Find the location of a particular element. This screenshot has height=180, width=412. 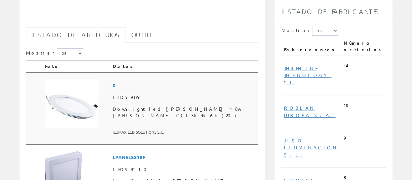

span: 9 is located at coordinates (345, 137).